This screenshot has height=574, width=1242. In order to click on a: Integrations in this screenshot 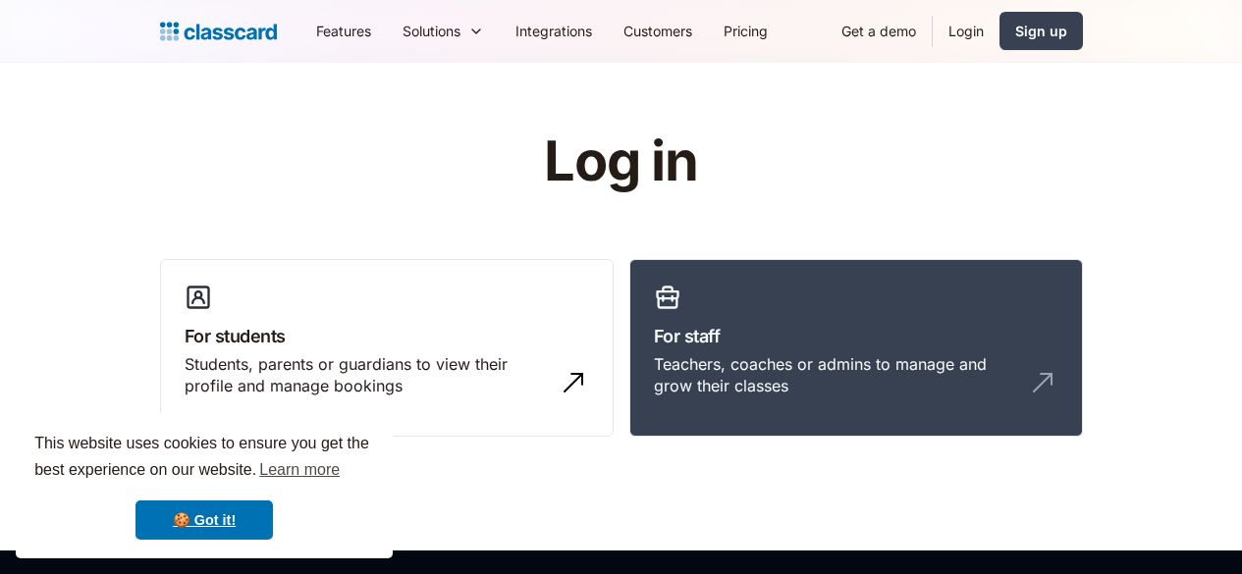, I will do `click(554, 30)`.